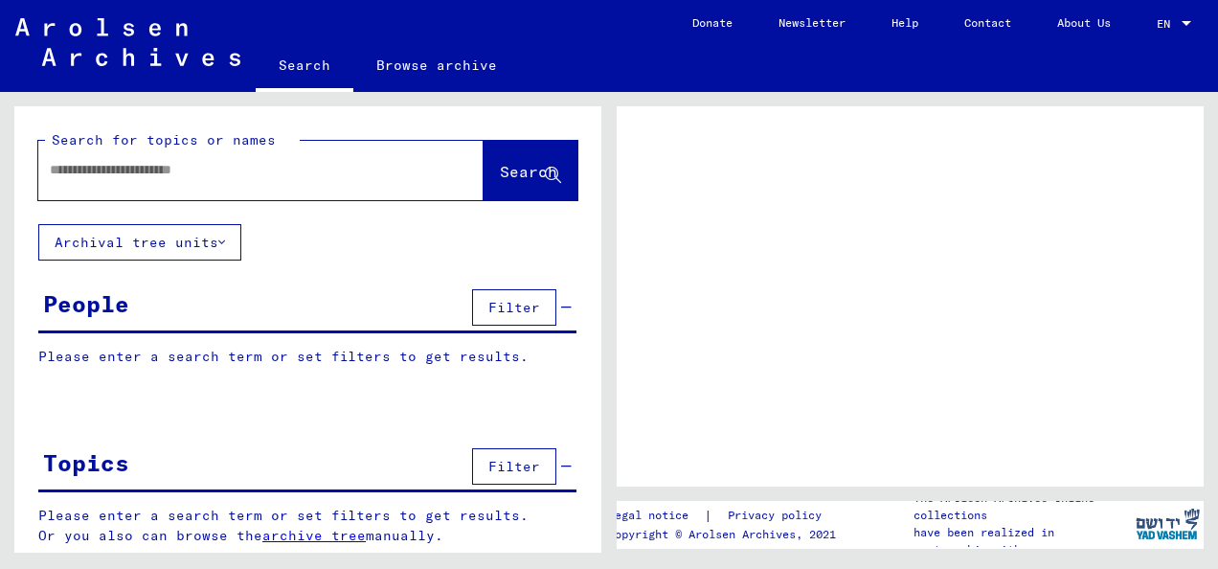  What do you see at coordinates (127, 42) in the screenshot?
I see `img: Arolsen_neg.svg` at bounding box center [127, 42].